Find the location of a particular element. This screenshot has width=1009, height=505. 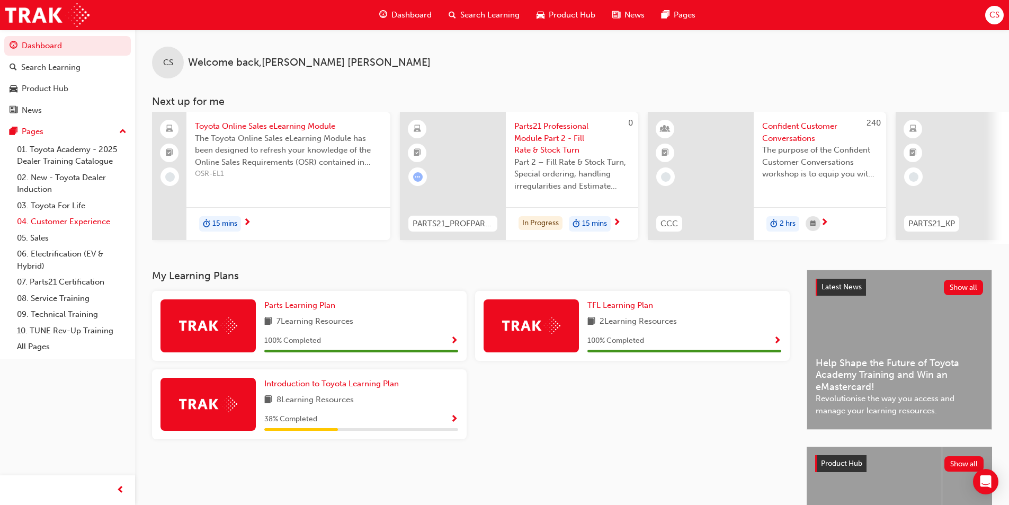

span: 7 Learning Resources is located at coordinates (315, 322).